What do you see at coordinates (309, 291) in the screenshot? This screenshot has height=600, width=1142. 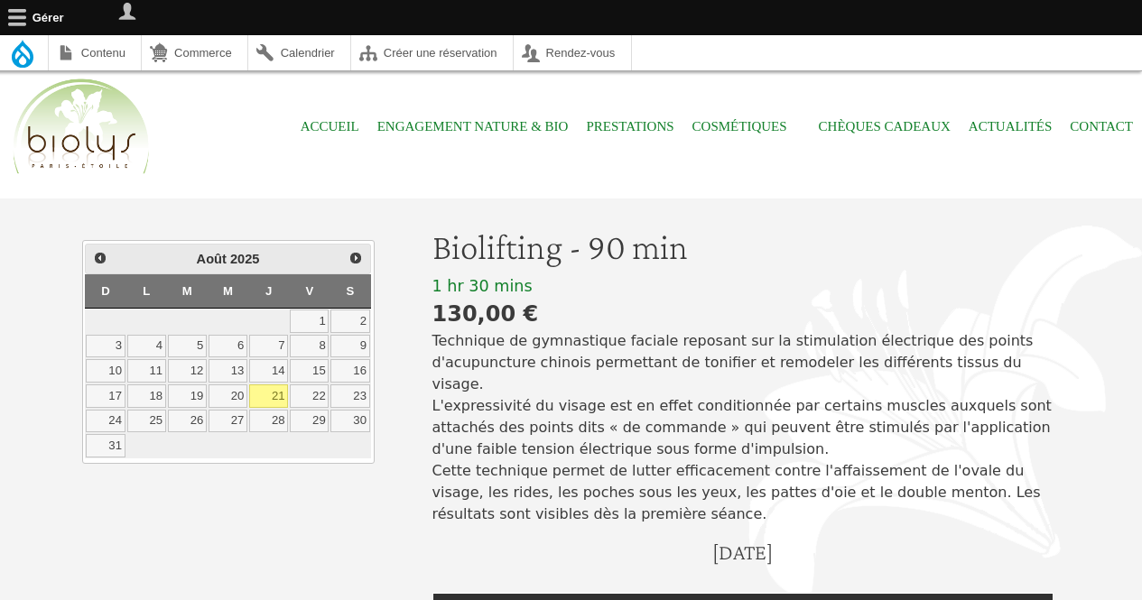 I see `span: Vendredi` at bounding box center [309, 291].